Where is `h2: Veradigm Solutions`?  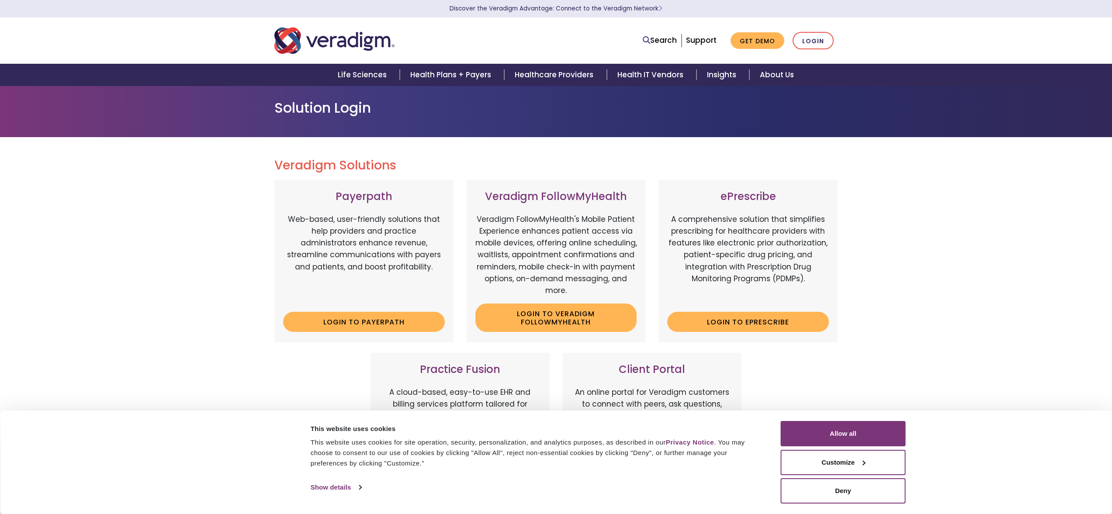
h2: Veradigm Solutions is located at coordinates (556, 166).